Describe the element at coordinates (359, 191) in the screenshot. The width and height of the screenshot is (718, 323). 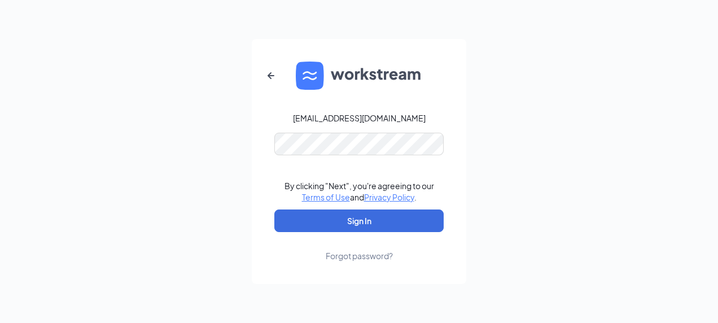
I see `div: By clicking "Next", you're agreeing to our and .` at that location.